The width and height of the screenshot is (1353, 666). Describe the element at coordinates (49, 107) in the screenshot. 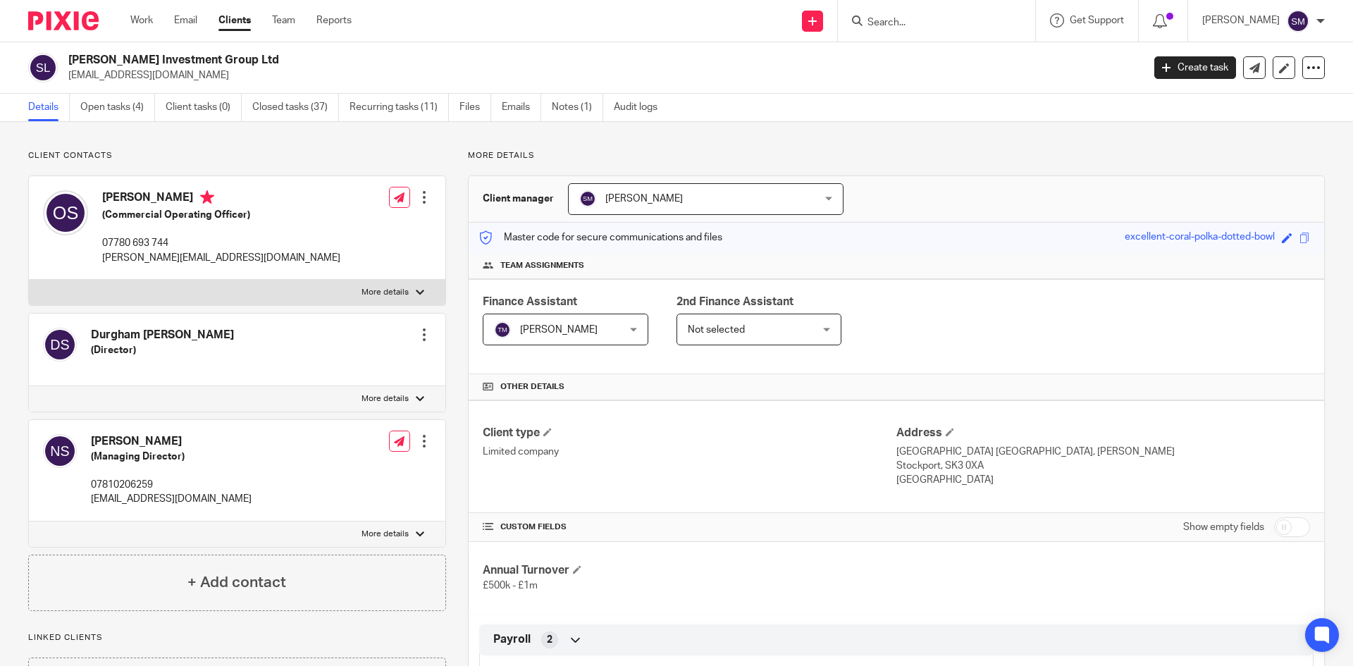

I see `a: Details` at that location.